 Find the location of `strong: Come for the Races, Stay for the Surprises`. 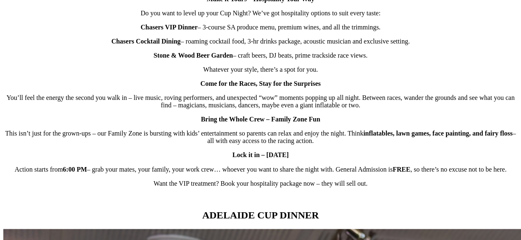

strong: Come for the Races, Stay for the Surprises is located at coordinates (260, 83).